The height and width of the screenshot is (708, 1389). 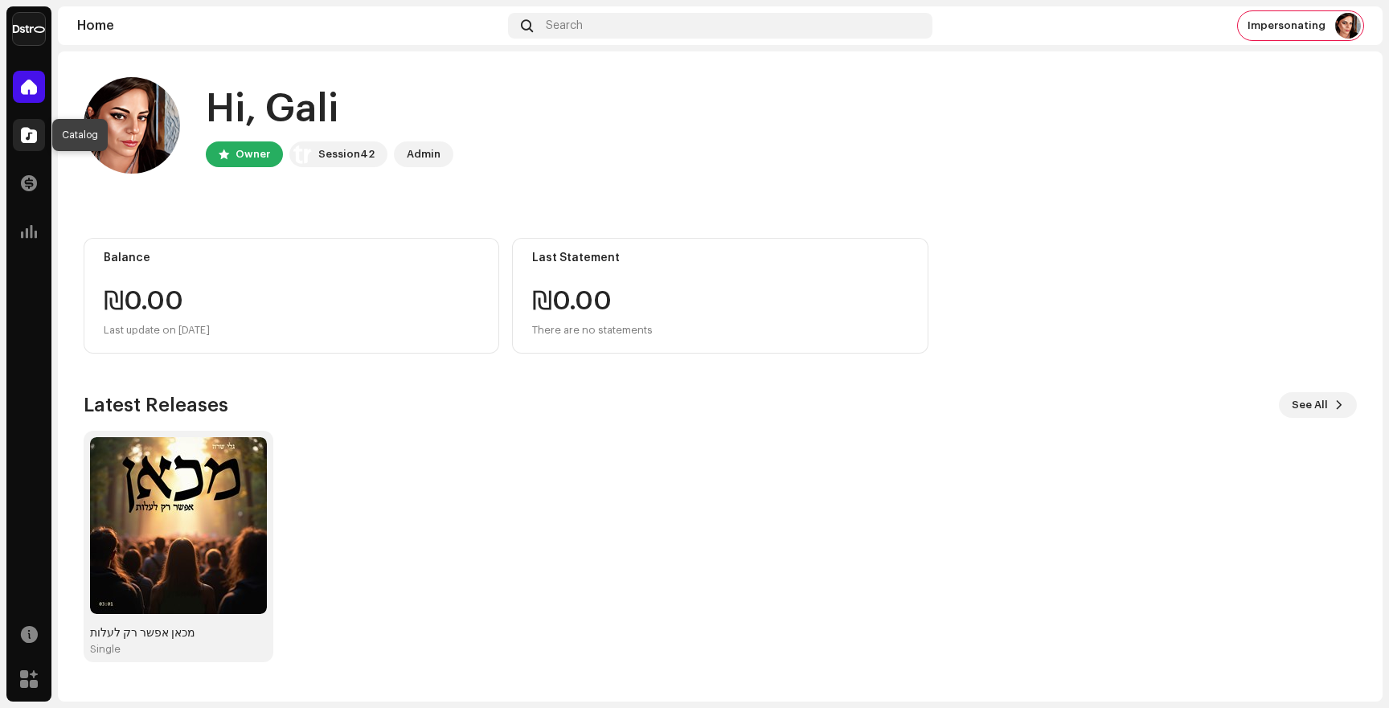 I want to click on span: Impersonating, so click(x=1287, y=26).